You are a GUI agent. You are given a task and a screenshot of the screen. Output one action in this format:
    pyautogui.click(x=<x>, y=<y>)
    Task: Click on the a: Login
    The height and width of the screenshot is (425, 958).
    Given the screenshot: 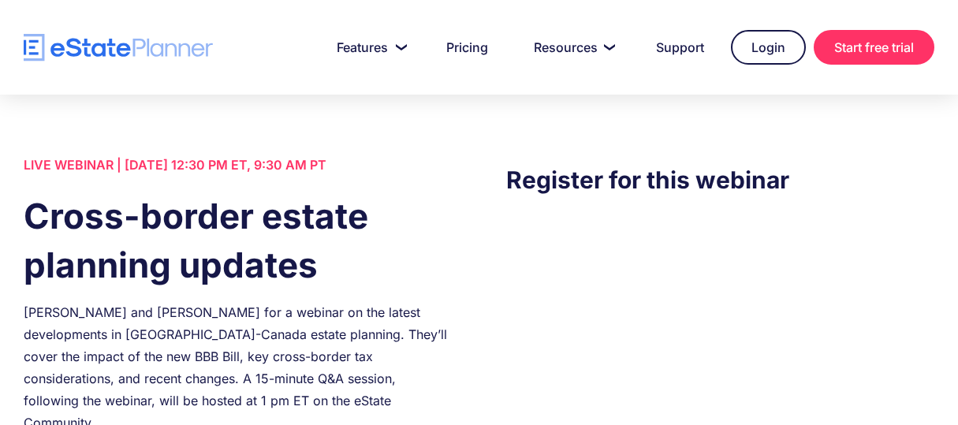 What is the action you would take?
    pyautogui.click(x=768, y=47)
    